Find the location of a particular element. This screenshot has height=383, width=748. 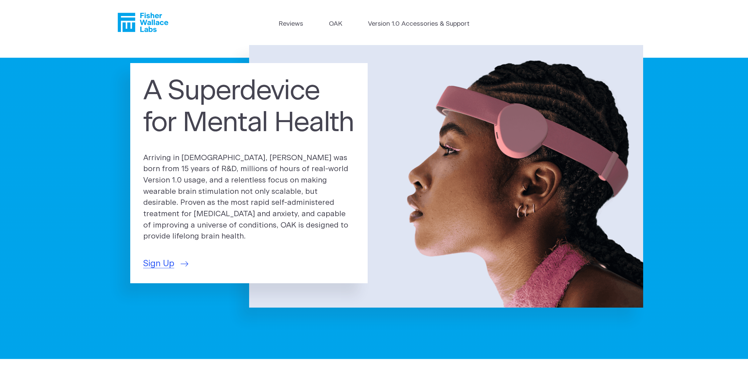

h1: A Superdevice for Mental Health is located at coordinates (249, 108).